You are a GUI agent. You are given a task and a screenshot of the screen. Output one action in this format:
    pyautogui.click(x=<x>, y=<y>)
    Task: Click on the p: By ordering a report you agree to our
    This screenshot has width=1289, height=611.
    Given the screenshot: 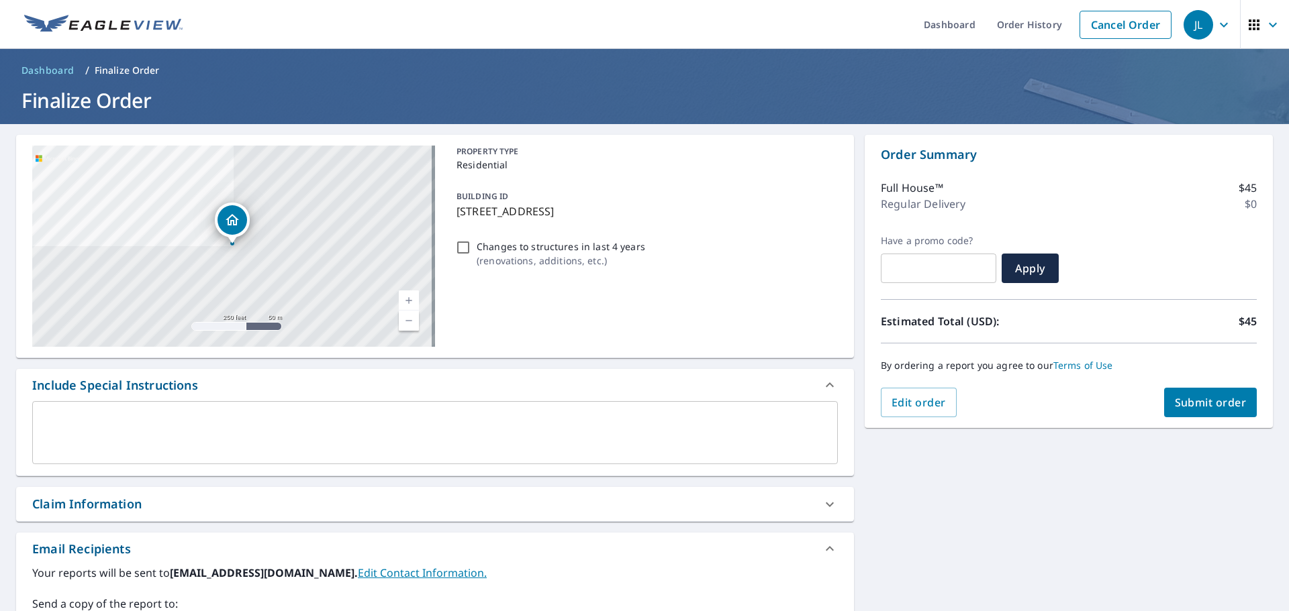 What is the action you would take?
    pyautogui.click(x=1068, y=366)
    